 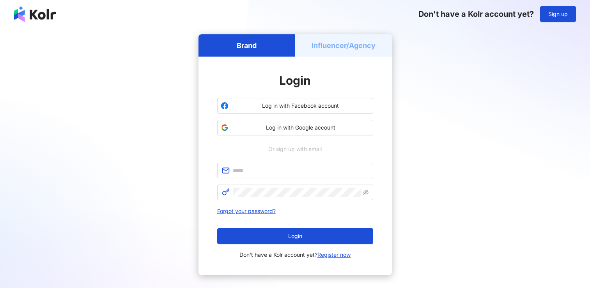 I want to click on button: Login, so click(x=295, y=236).